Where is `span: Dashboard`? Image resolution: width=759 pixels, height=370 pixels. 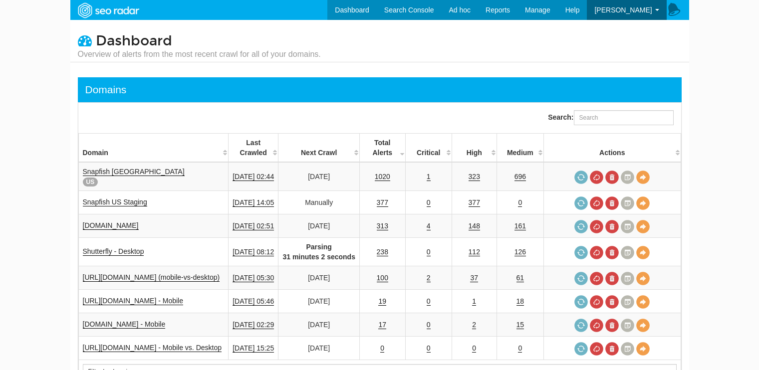 span: Dashboard is located at coordinates (134, 41).